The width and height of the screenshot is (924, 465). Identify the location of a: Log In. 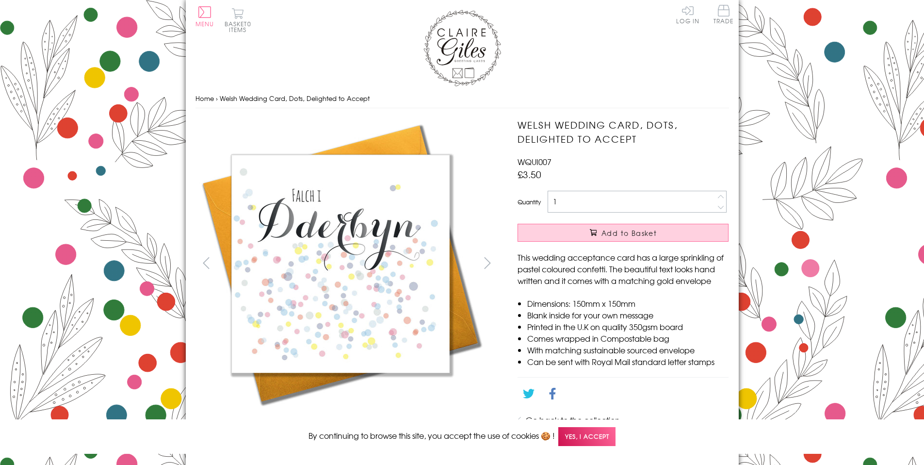
(688, 14).